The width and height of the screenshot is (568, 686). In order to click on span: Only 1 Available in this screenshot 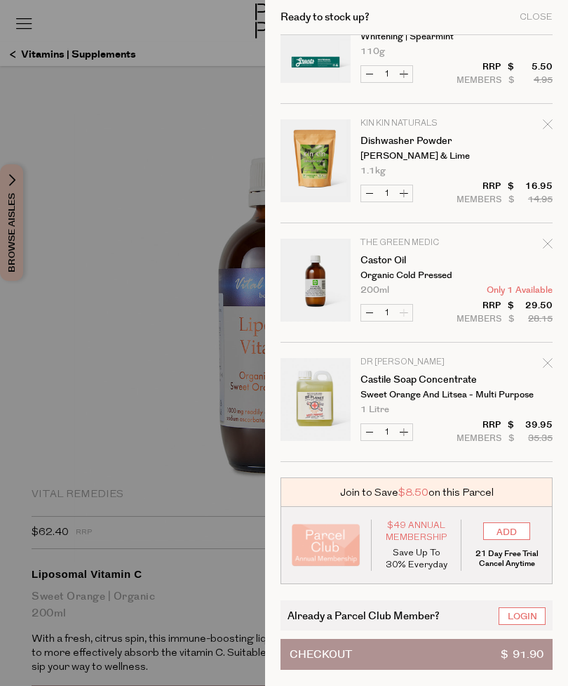, I will do `click(520, 290)`.